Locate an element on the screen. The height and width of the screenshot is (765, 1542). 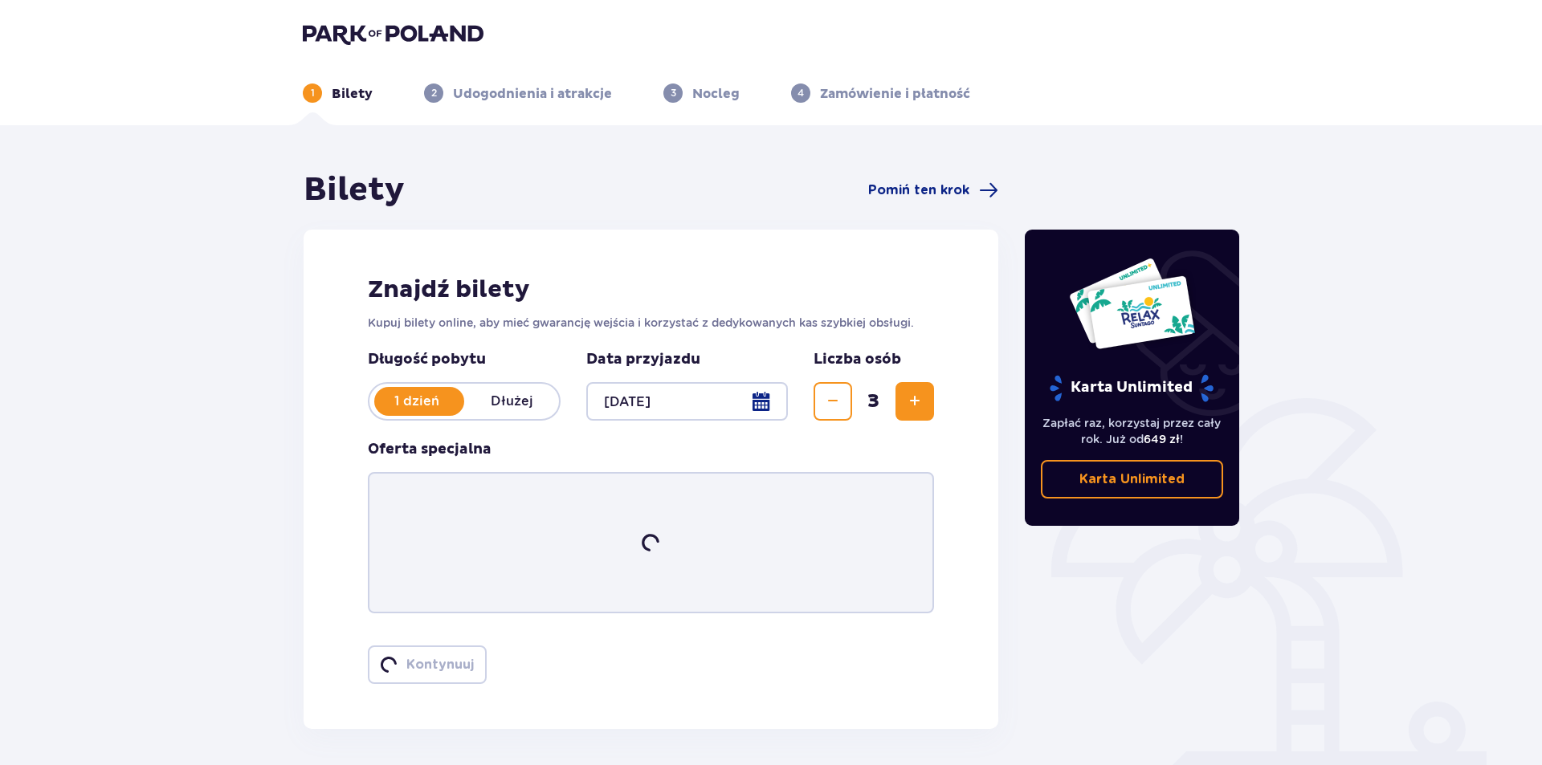
p: Kontynuuj is located at coordinates (440, 665).